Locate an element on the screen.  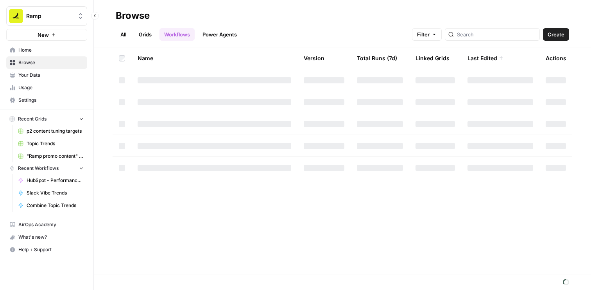
a: HubSpot - Performance Tiering is located at coordinates (51, 180).